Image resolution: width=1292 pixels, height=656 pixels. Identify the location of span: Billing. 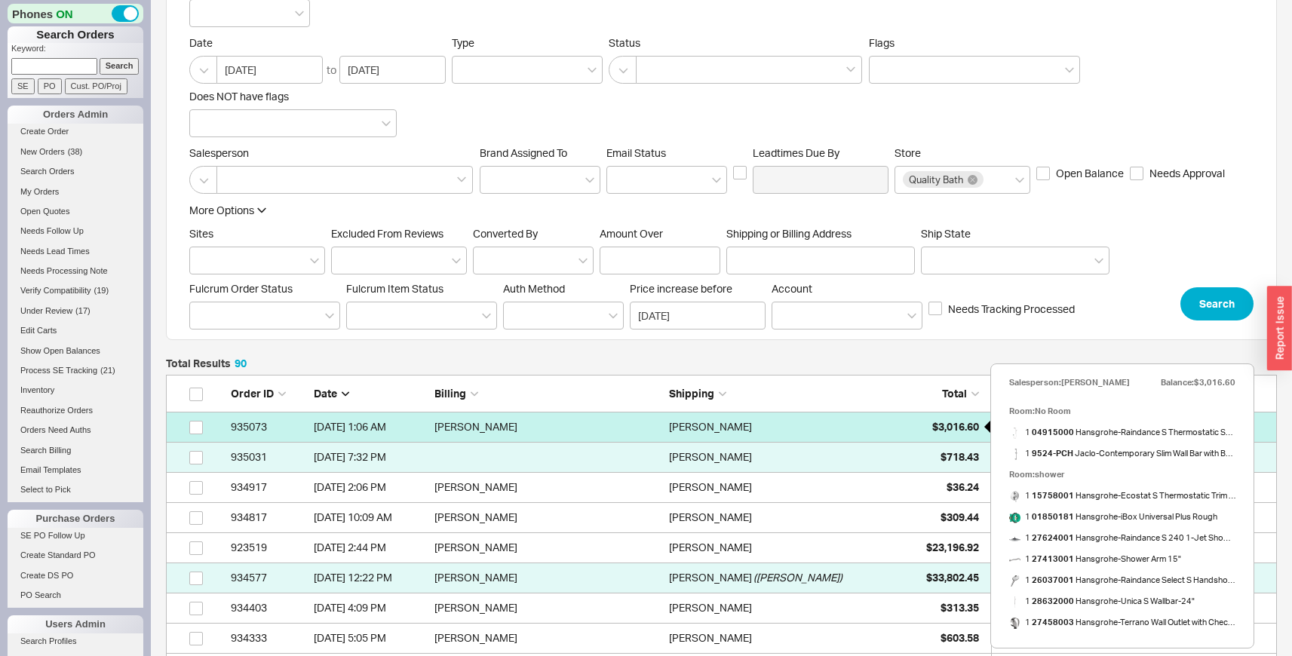
(450, 393).